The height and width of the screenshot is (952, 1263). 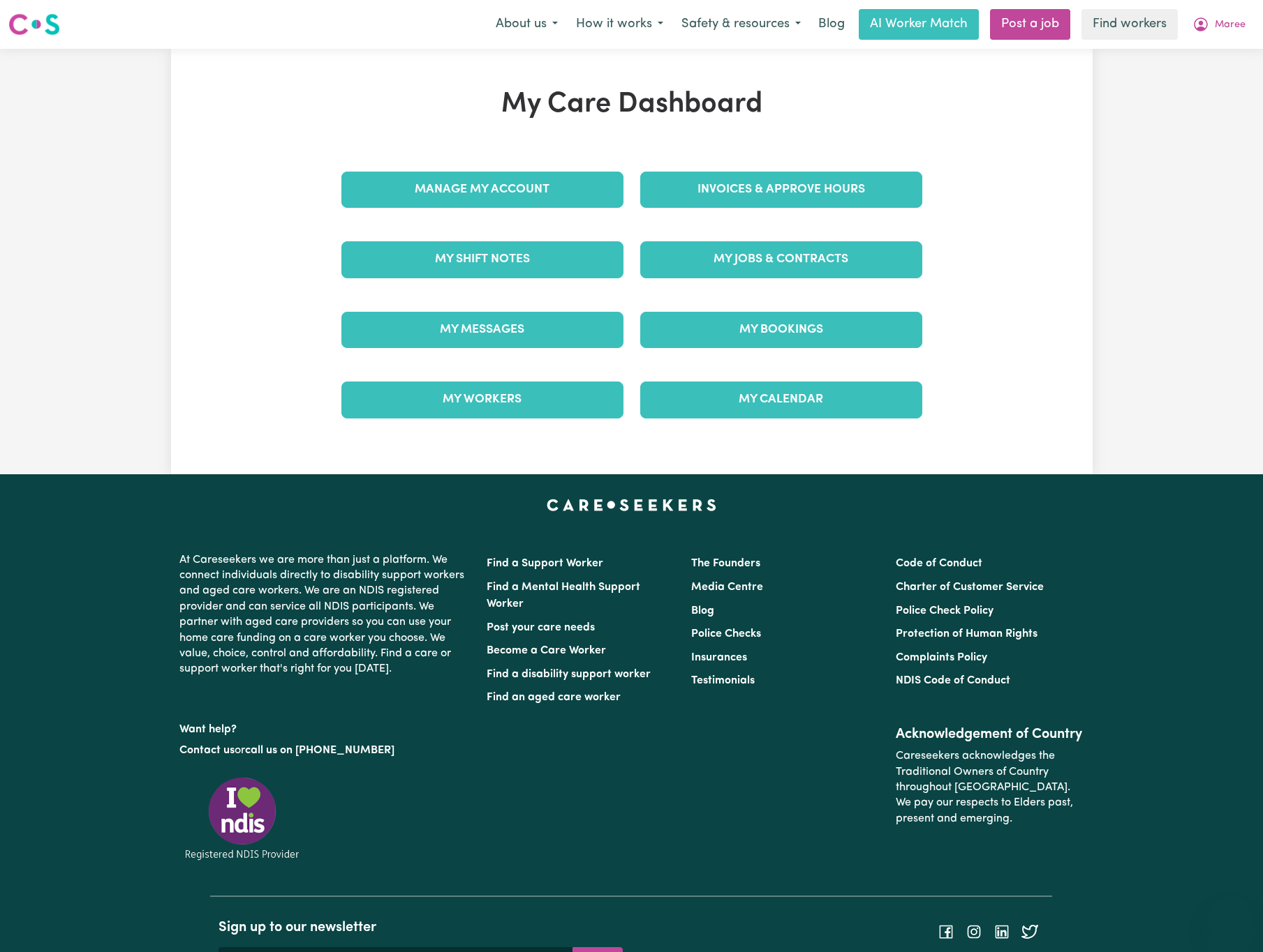 I want to click on a: Post your care needs, so click(x=540, y=628).